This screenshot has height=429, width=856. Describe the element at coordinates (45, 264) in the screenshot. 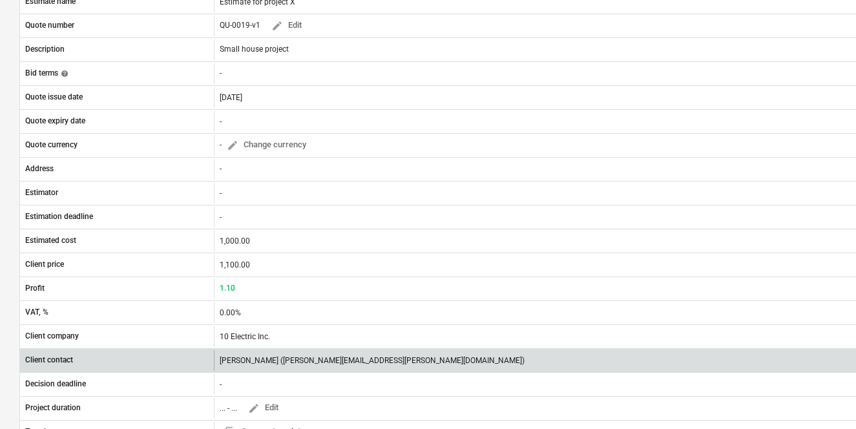

I see `p: Client price` at that location.